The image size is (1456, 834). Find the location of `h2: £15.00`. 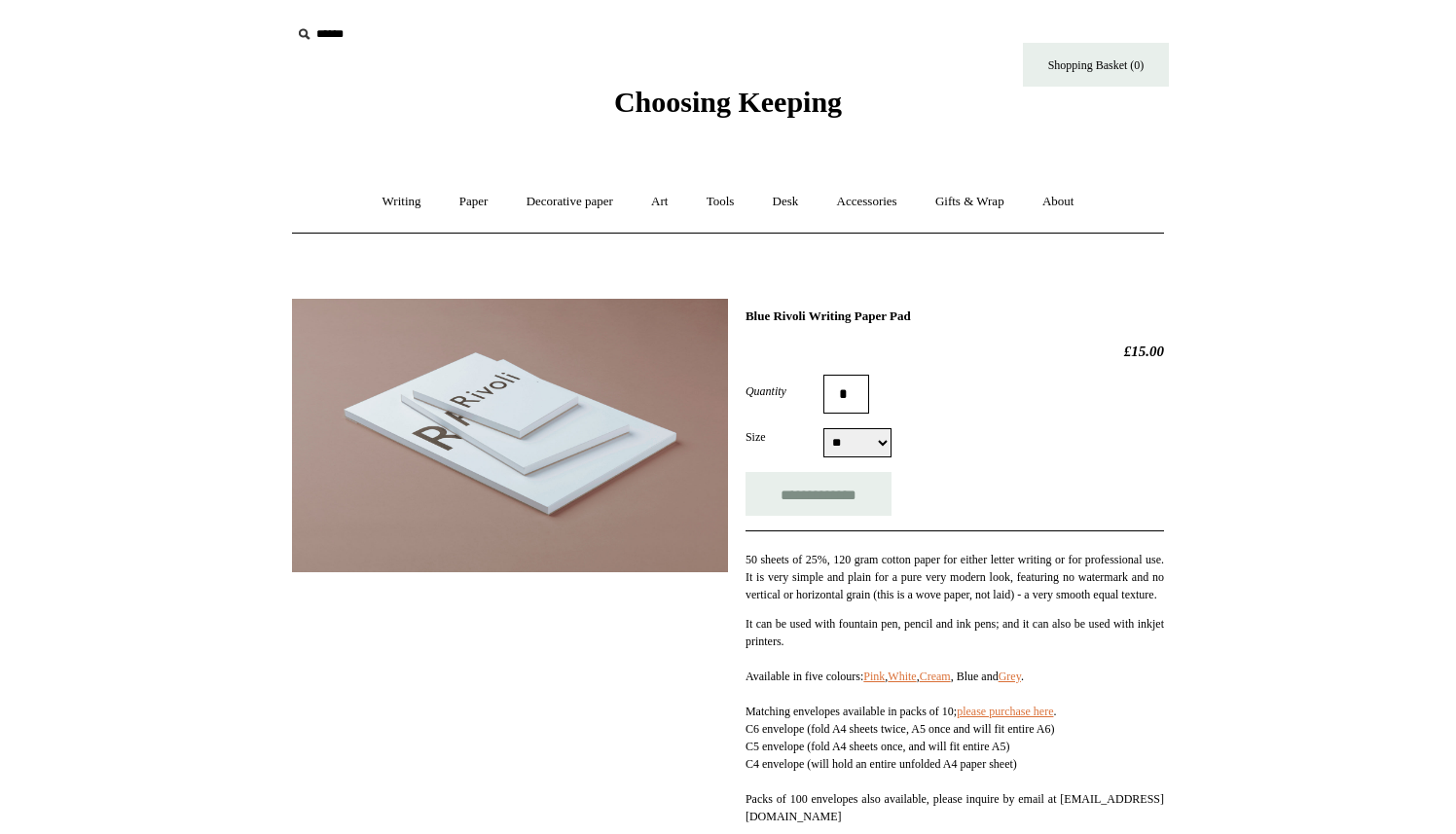

h2: £15.00 is located at coordinates (955, 351).